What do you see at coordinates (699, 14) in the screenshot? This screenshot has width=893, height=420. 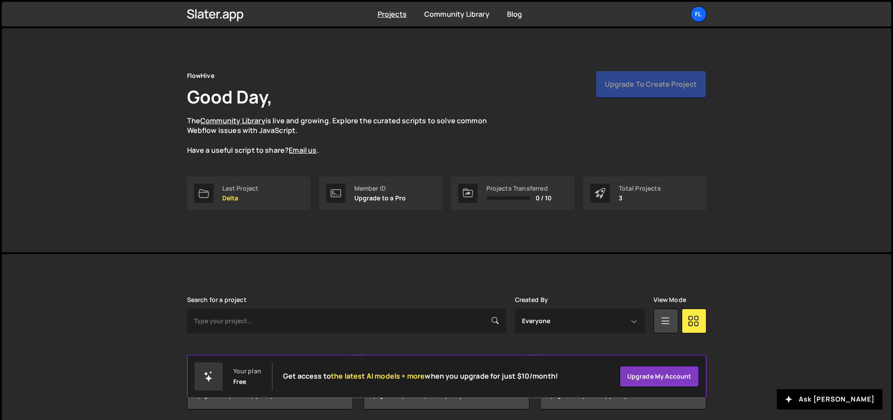 I see `div: Fl` at bounding box center [699, 14].